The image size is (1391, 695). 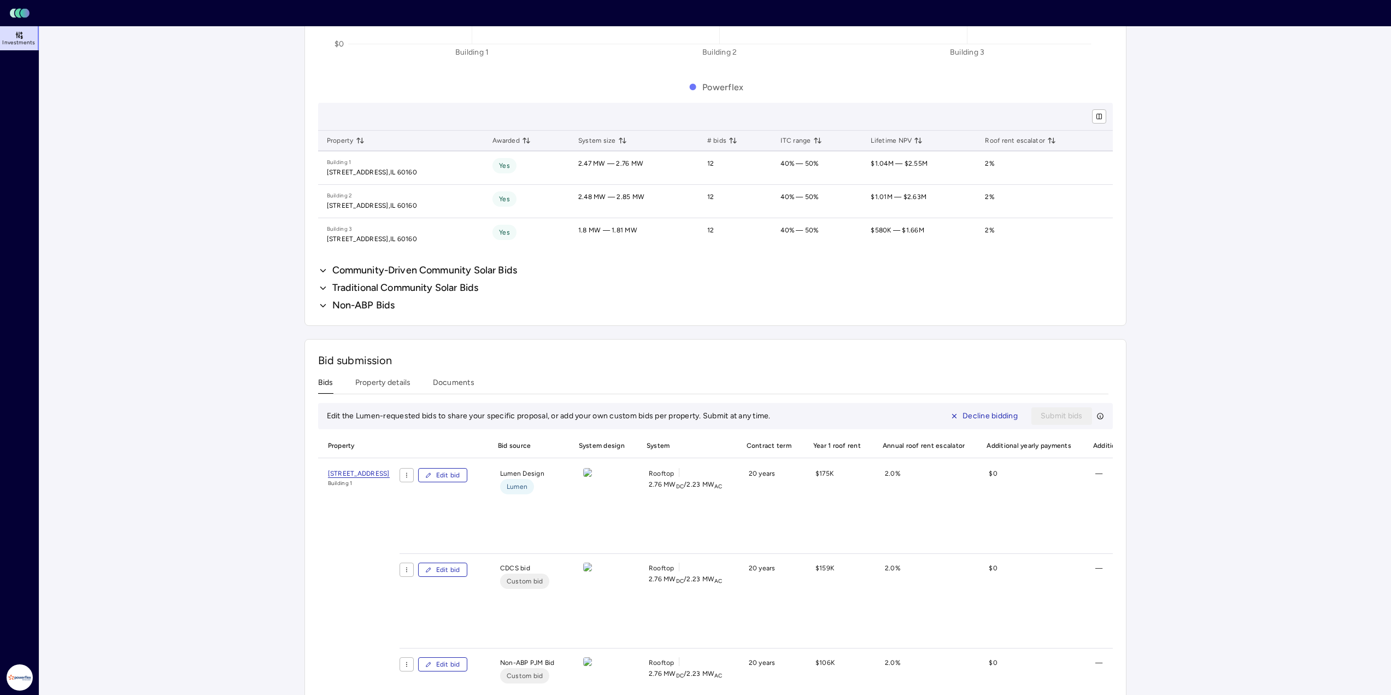 What do you see at coordinates (472, 52) in the screenshot?
I see `text: Building 1` at bounding box center [472, 52].